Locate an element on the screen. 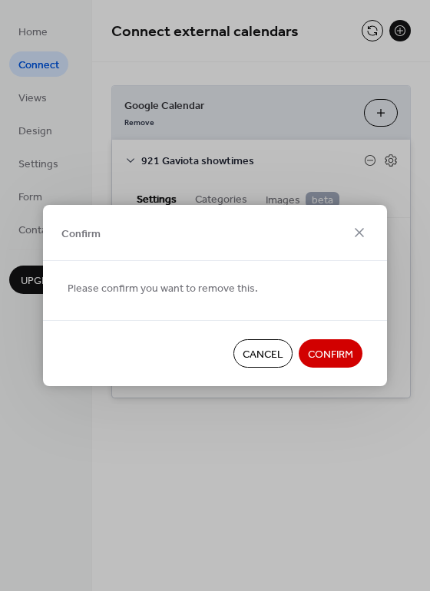 This screenshot has width=430, height=591. span: Cancel is located at coordinates (263, 355).